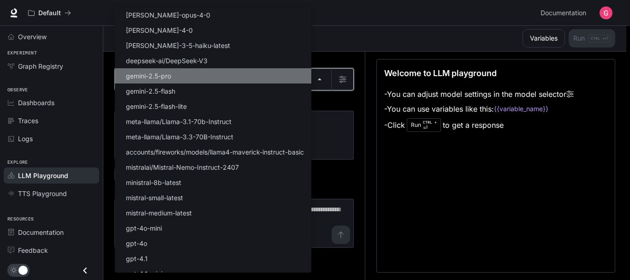  I want to click on p: gemini-2.5-flash, so click(150, 91).